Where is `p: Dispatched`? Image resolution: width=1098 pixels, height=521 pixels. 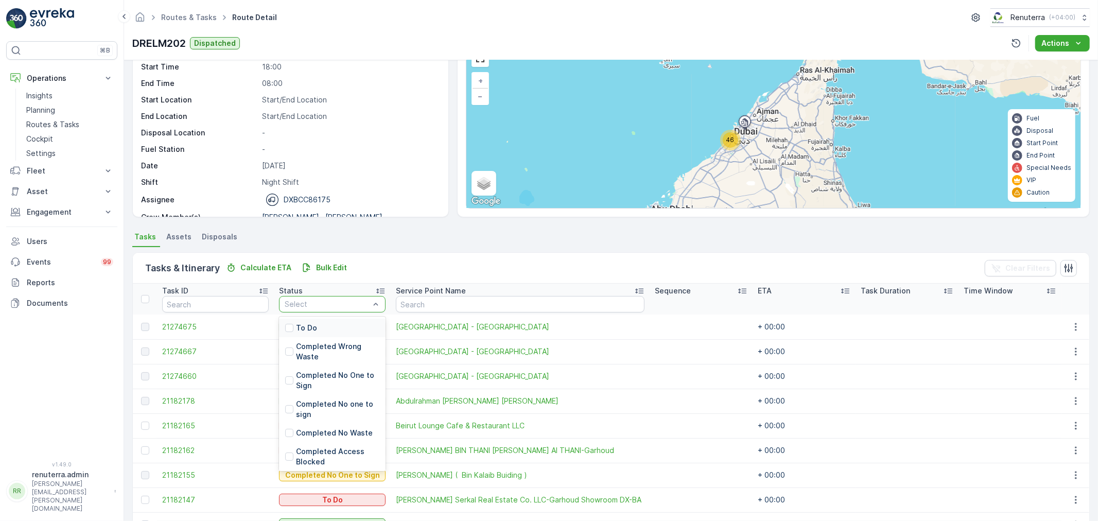 p: Dispatched is located at coordinates (215, 43).